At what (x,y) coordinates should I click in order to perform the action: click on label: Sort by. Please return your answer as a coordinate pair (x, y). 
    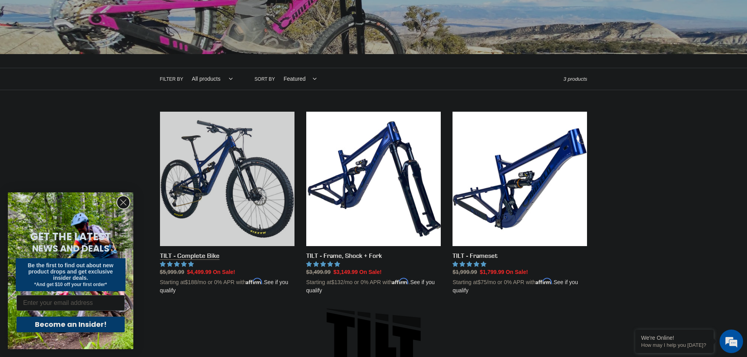
    Looking at the image, I should click on (265, 79).